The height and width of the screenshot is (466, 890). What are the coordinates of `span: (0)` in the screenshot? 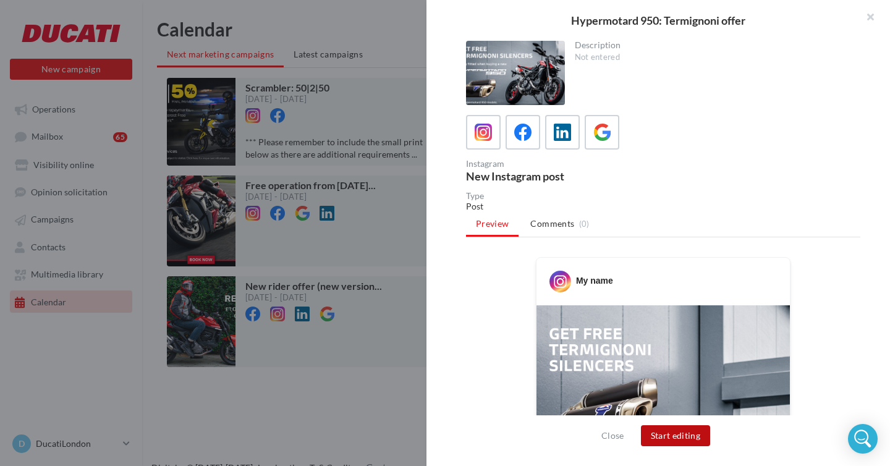 It's located at (584, 224).